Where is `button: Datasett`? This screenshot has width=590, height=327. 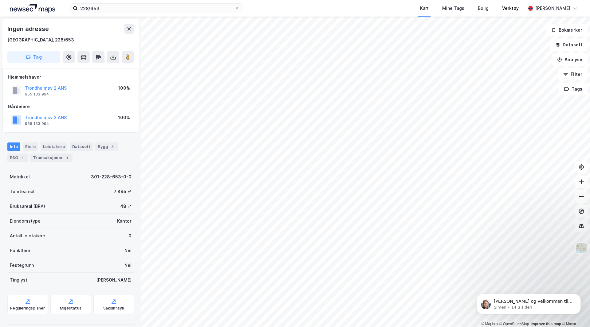 button: Datasett is located at coordinates (569, 45).